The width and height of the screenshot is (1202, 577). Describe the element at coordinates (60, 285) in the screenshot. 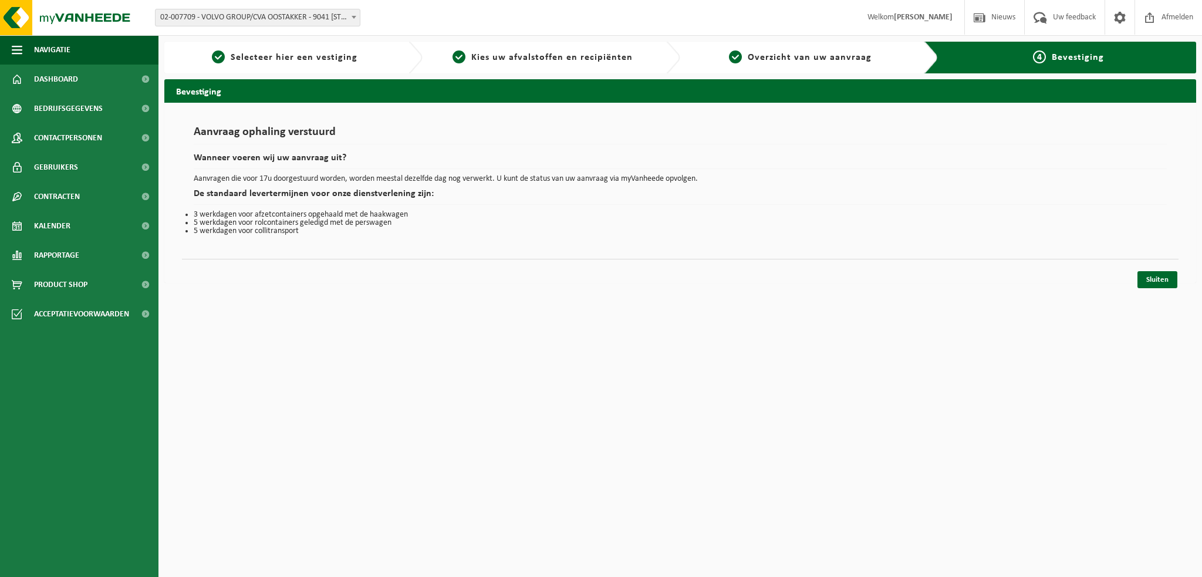

I see `span: Product Shop` at that location.